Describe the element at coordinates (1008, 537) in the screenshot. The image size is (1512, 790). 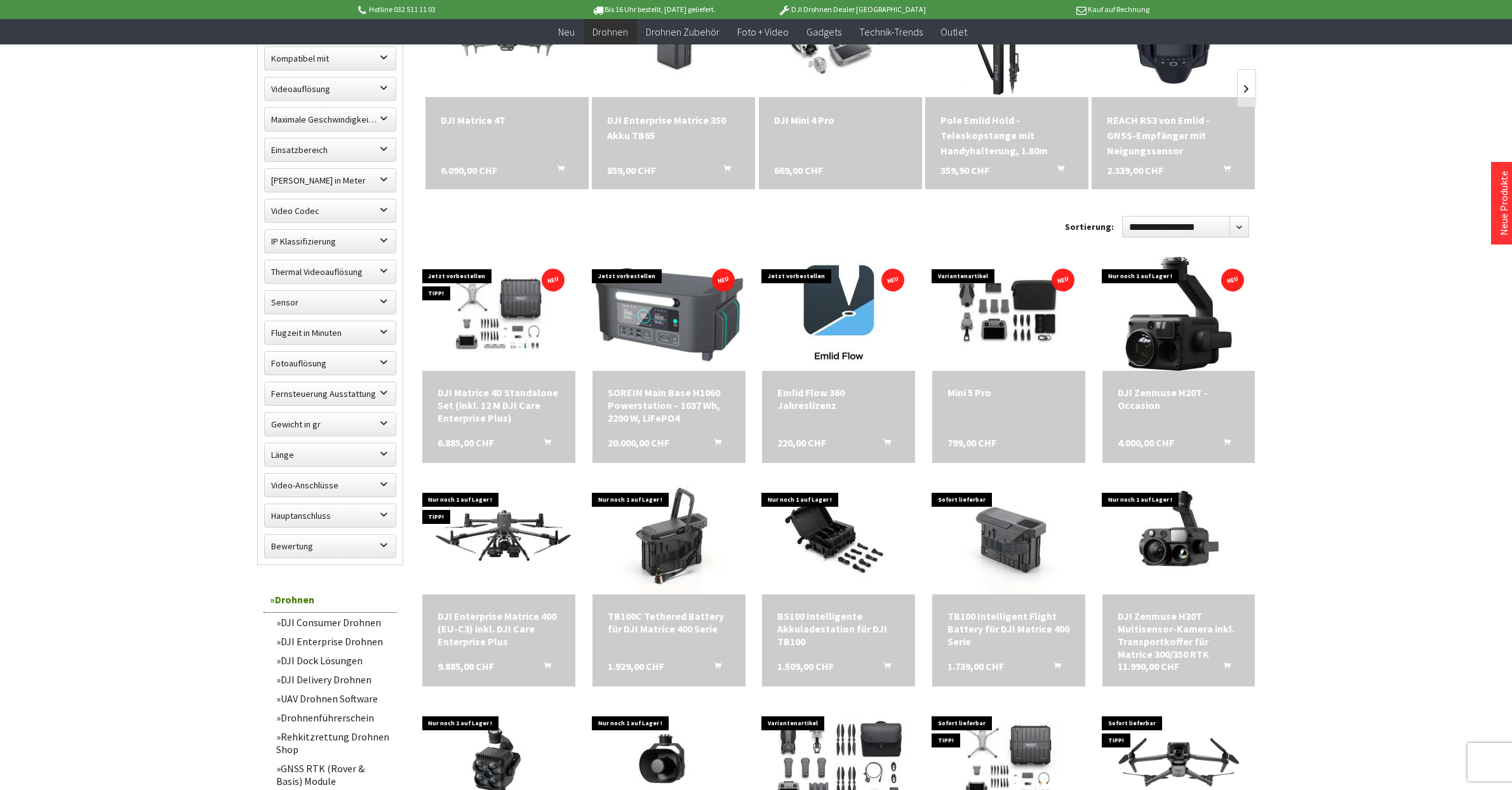
I see `img: TB100 Intelligent Flight Battery für DJI Matrice 400 Serie` at that location.